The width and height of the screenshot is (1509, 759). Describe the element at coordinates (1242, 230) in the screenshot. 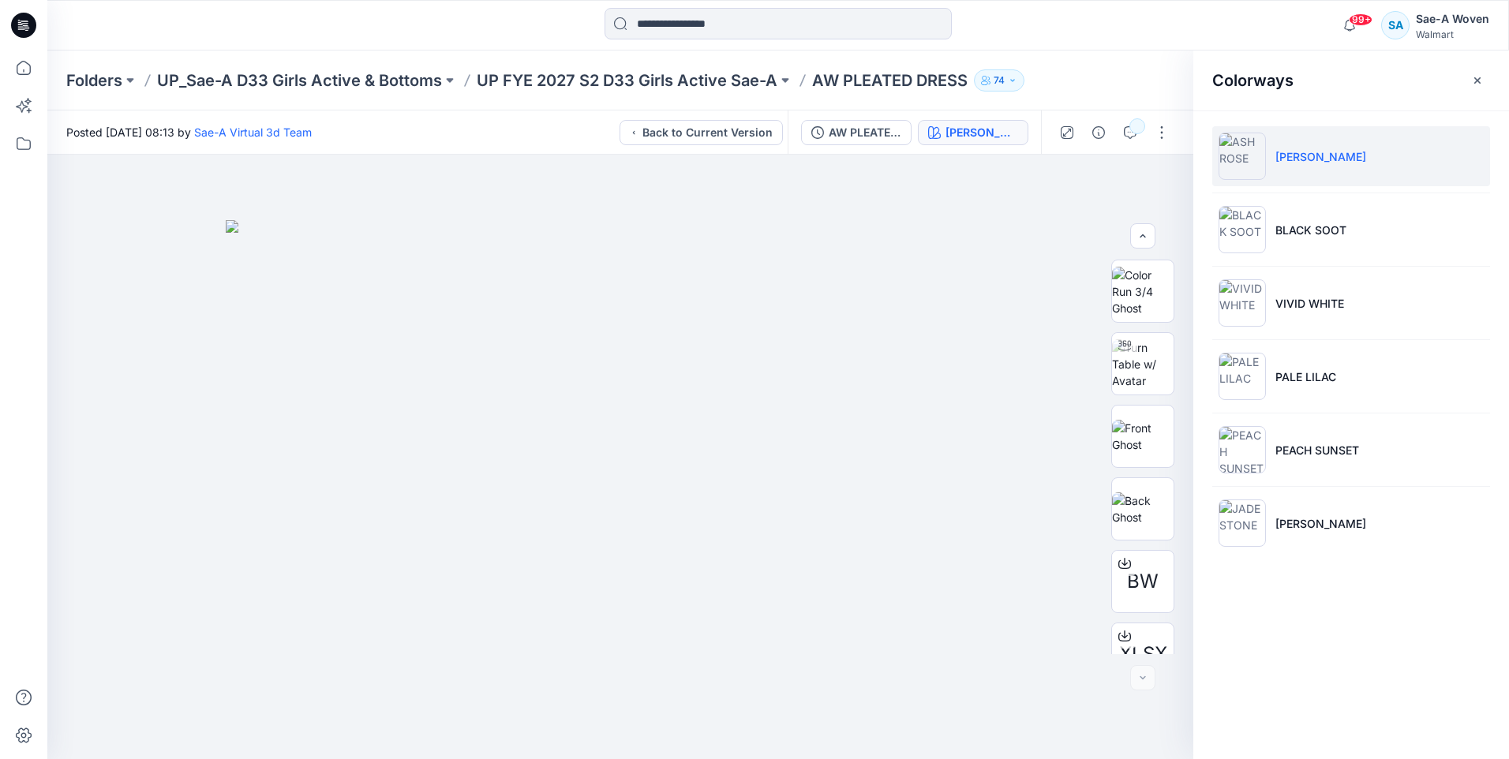

I see `img: BLACK SOOT` at that location.